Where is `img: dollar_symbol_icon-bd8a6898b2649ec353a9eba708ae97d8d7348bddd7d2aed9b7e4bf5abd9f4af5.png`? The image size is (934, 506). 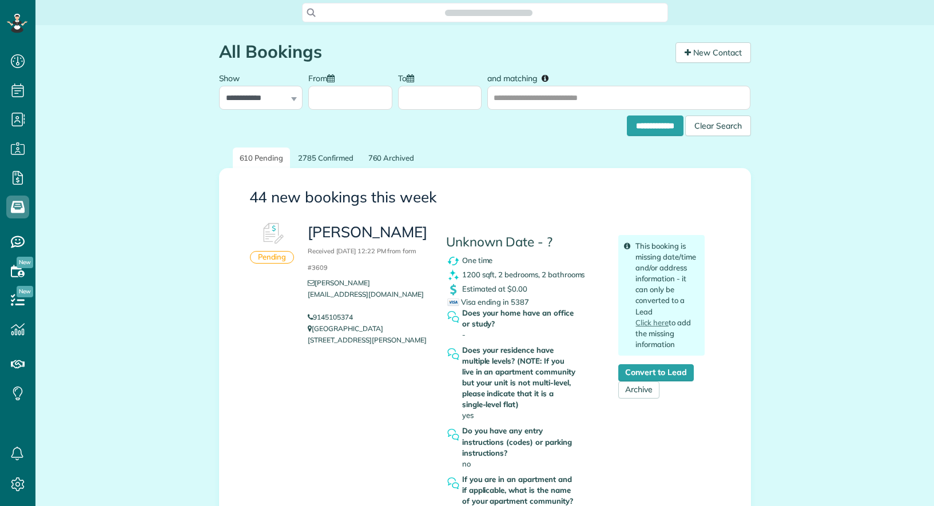
img: dollar_symbol_icon-bd8a6898b2649ec353a9eba708ae97d8d7348bddd7d2aed9b7e4bf5abd9f4af5.png is located at coordinates (453, 289).